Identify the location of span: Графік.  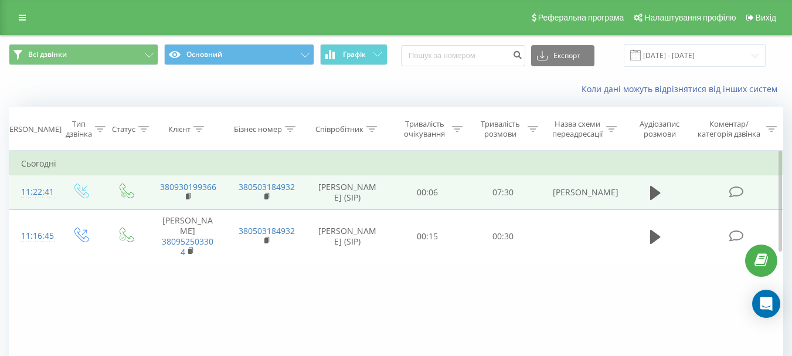
(354, 55).